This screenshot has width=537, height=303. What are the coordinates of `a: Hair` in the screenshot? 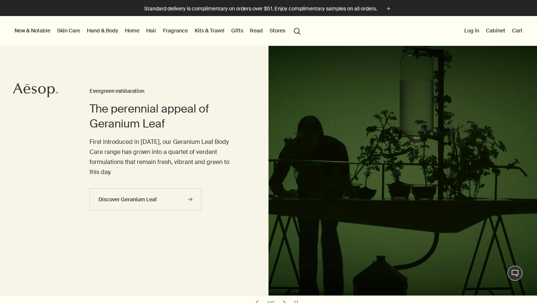 It's located at (151, 31).